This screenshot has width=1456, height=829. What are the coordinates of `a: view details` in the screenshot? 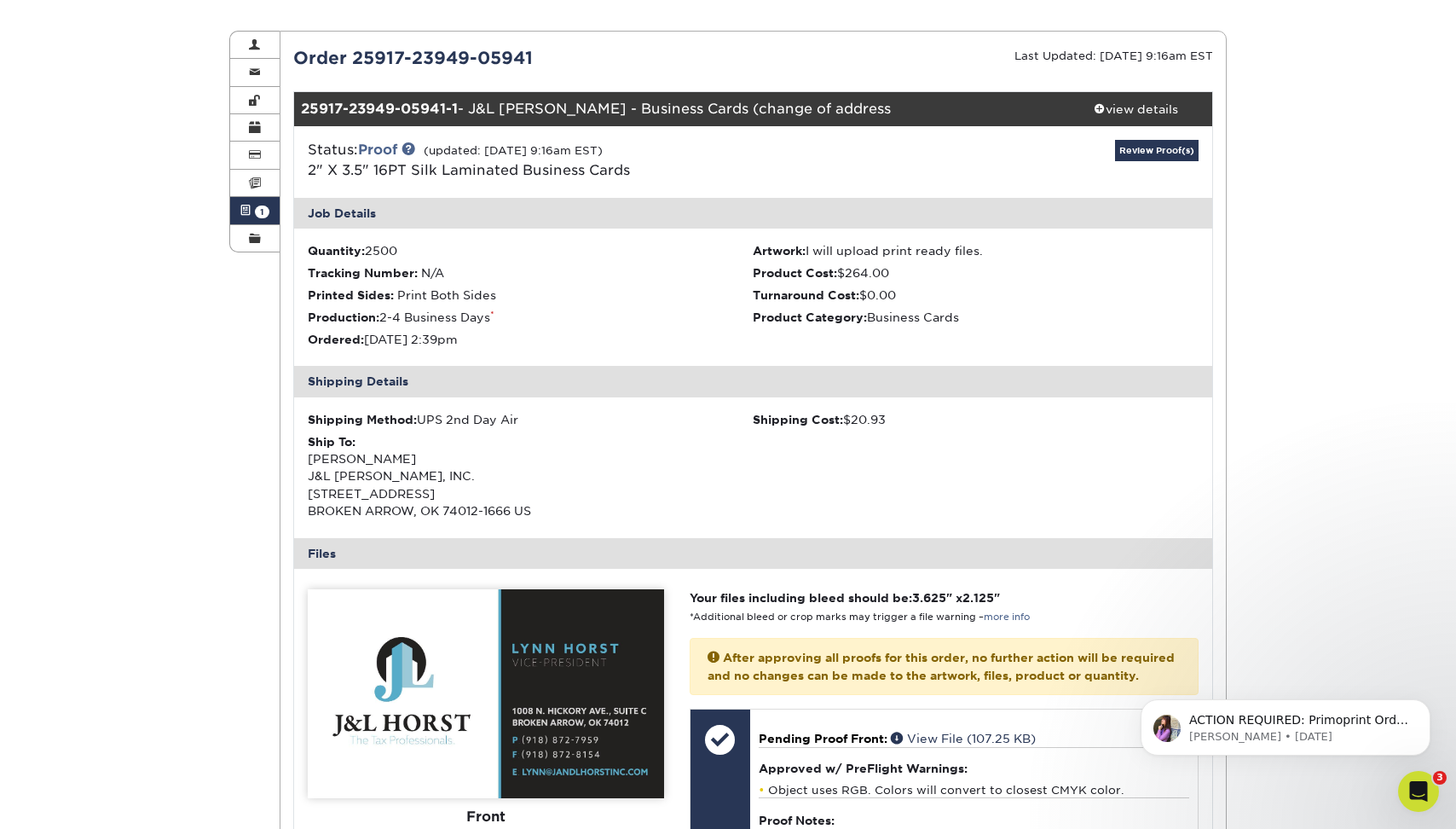 It's located at (1136, 109).